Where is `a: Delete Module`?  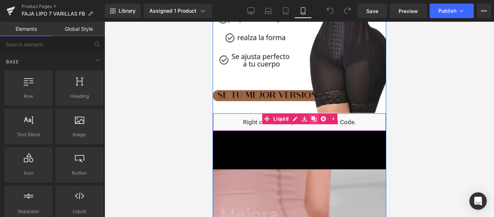 a: Delete Module is located at coordinates (111, 97).